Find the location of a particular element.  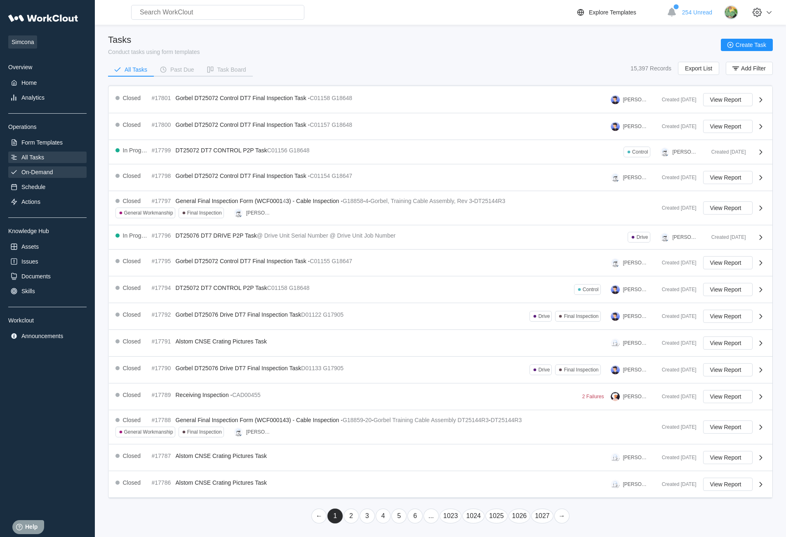

span: General Final Inspection Form (WCF0001 is located at coordinates (229, 201).